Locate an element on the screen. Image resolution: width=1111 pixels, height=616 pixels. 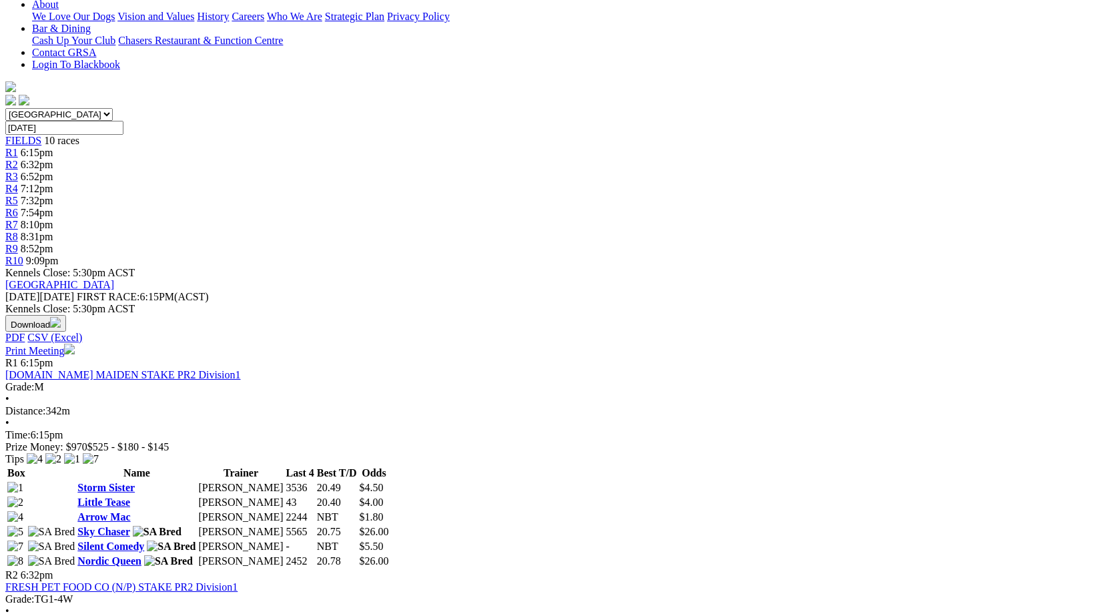
a: Careers is located at coordinates (248, 16).